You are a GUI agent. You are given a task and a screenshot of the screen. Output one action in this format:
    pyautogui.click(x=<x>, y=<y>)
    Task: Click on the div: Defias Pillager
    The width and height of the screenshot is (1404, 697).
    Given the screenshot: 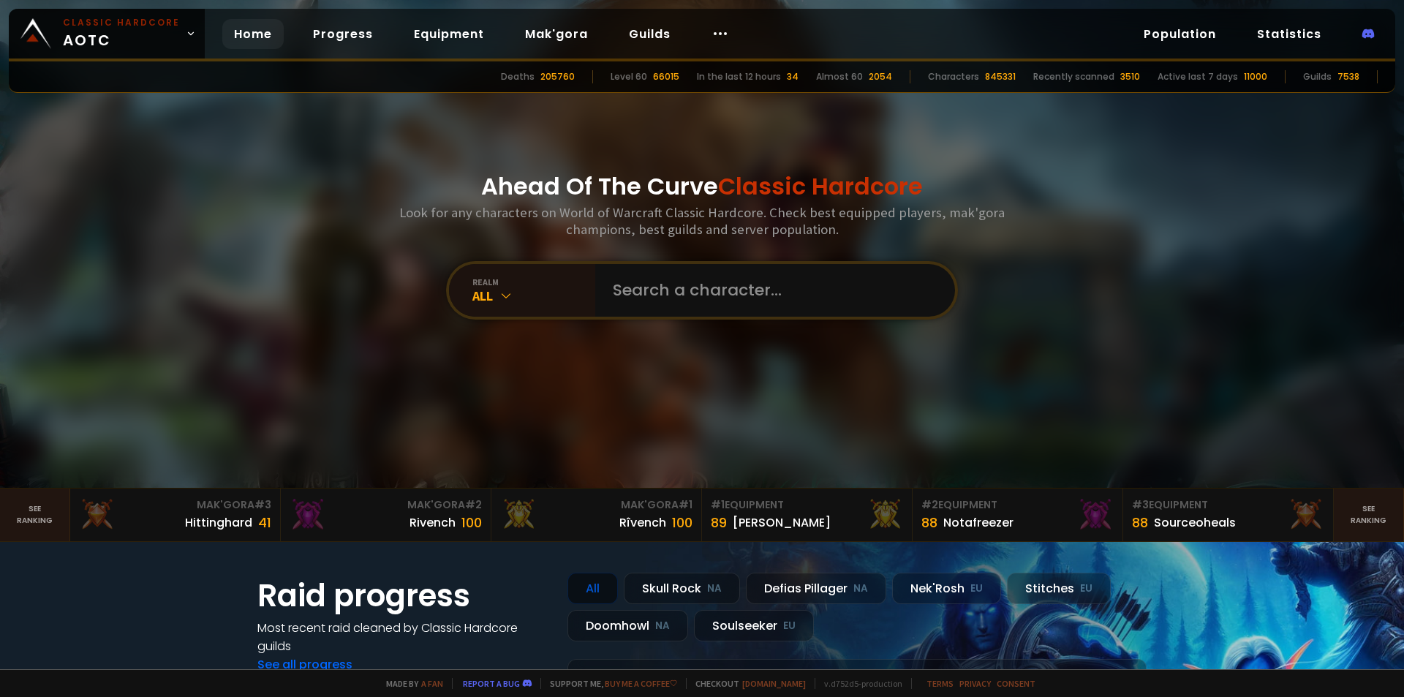 What is the action you would take?
    pyautogui.click(x=816, y=588)
    